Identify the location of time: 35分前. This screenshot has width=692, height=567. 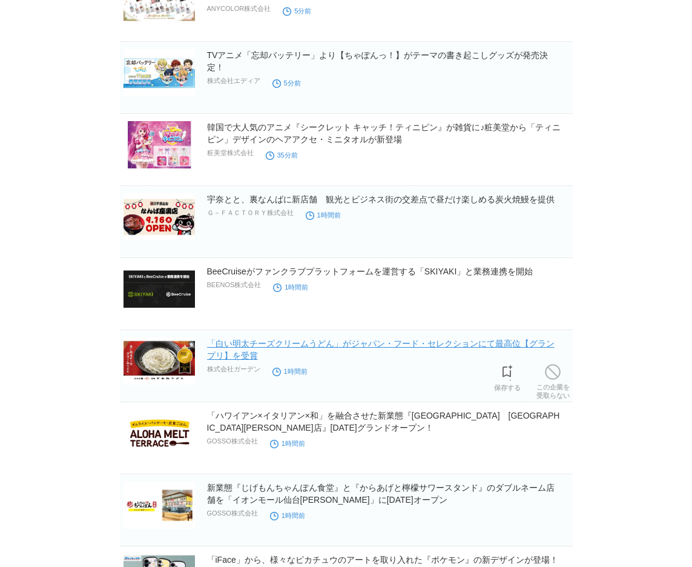
(282, 155).